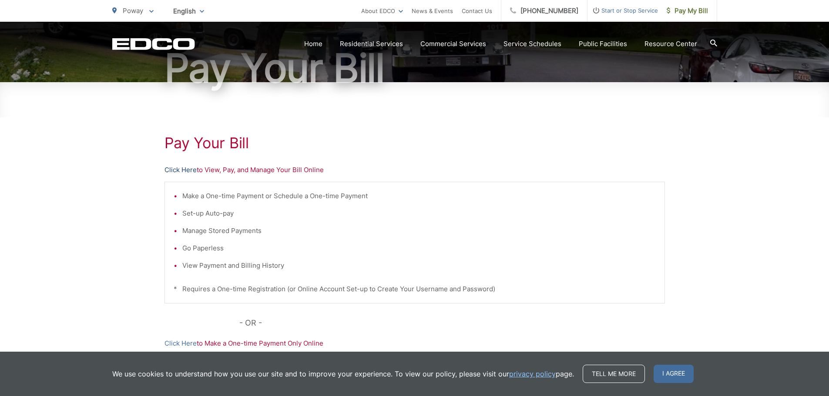  I want to click on p: - OR -, so click(452, 323).